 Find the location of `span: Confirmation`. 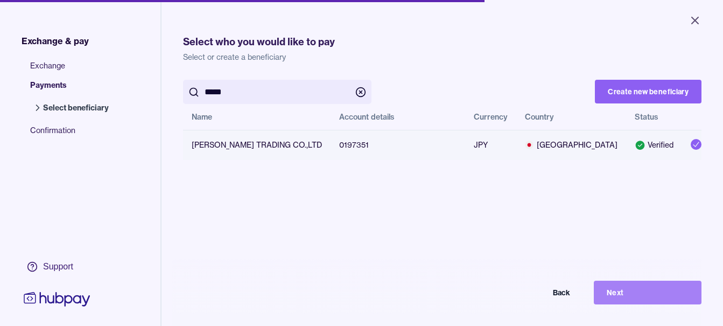

span: Confirmation is located at coordinates (75, 135).